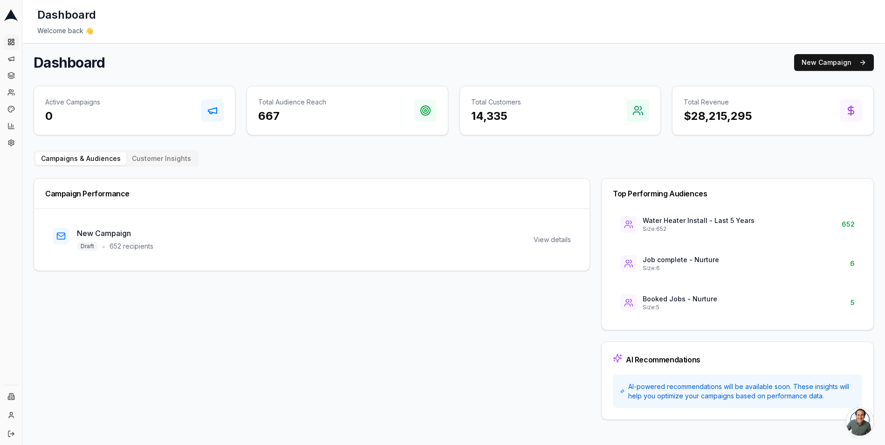 This screenshot has height=445, width=885. What do you see at coordinates (680, 299) in the screenshot?
I see `p: Booked Jobs - Nurture` at bounding box center [680, 299].